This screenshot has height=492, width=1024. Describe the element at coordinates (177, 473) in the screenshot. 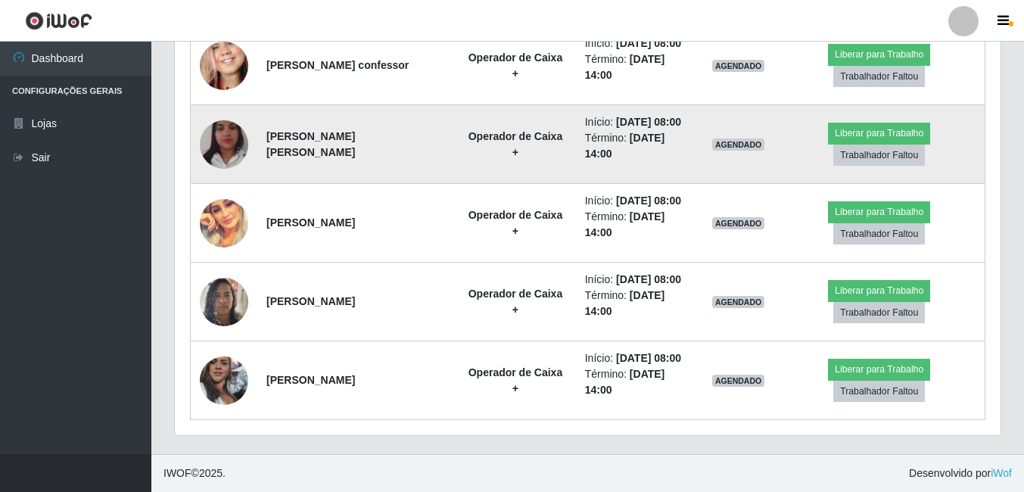

I see `span: IWOF` at that location.